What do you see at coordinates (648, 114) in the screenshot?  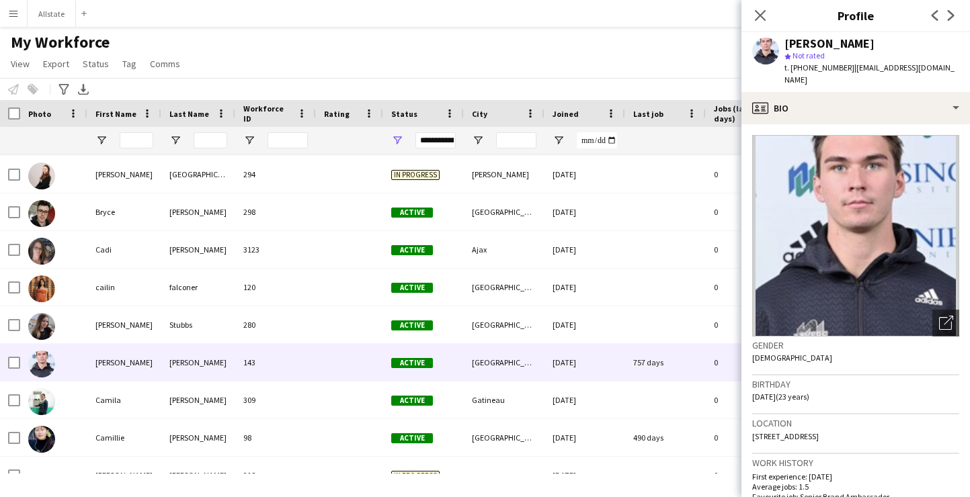 I see `span: Last job` at bounding box center [648, 114].